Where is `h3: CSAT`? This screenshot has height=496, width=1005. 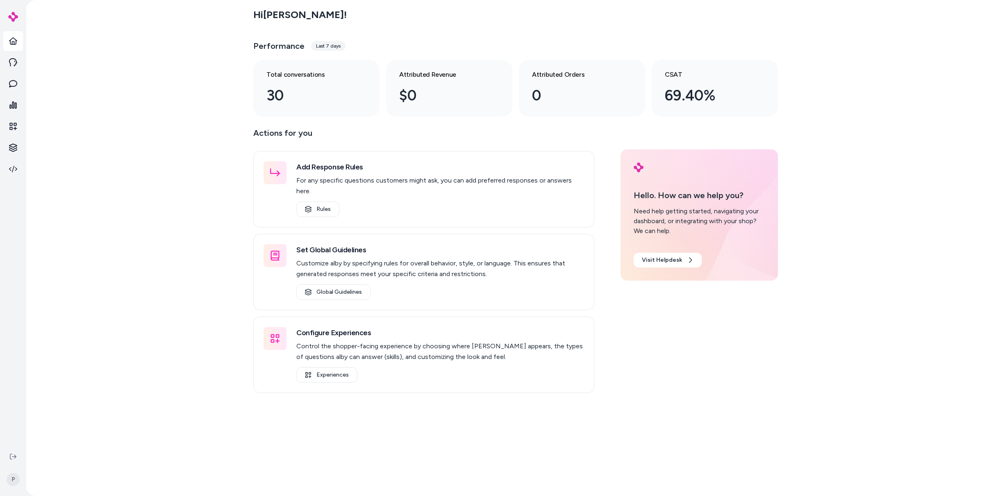
h3: CSAT is located at coordinates (708, 75).